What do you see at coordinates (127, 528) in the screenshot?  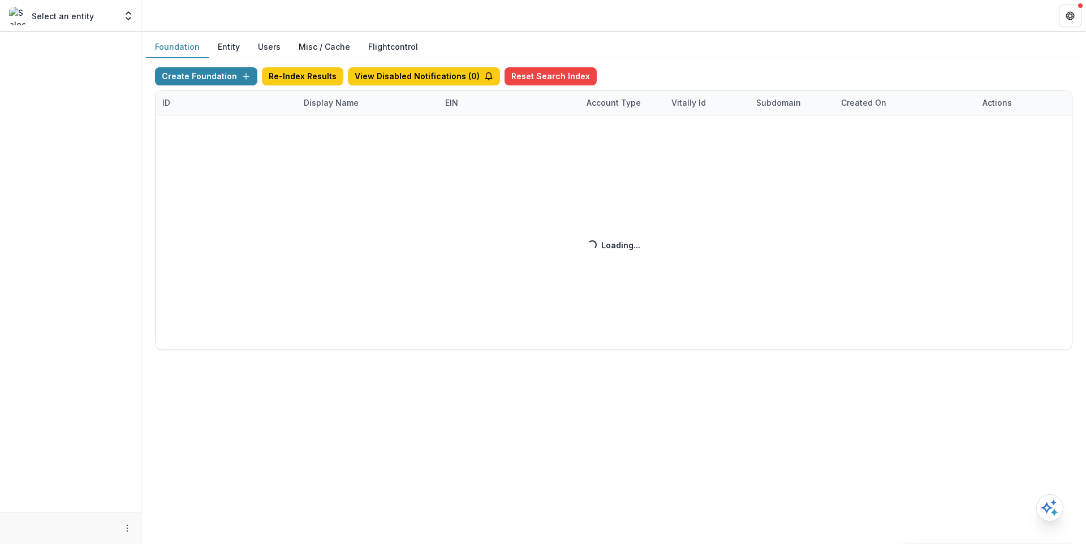 I see `button: More` at bounding box center [127, 528].